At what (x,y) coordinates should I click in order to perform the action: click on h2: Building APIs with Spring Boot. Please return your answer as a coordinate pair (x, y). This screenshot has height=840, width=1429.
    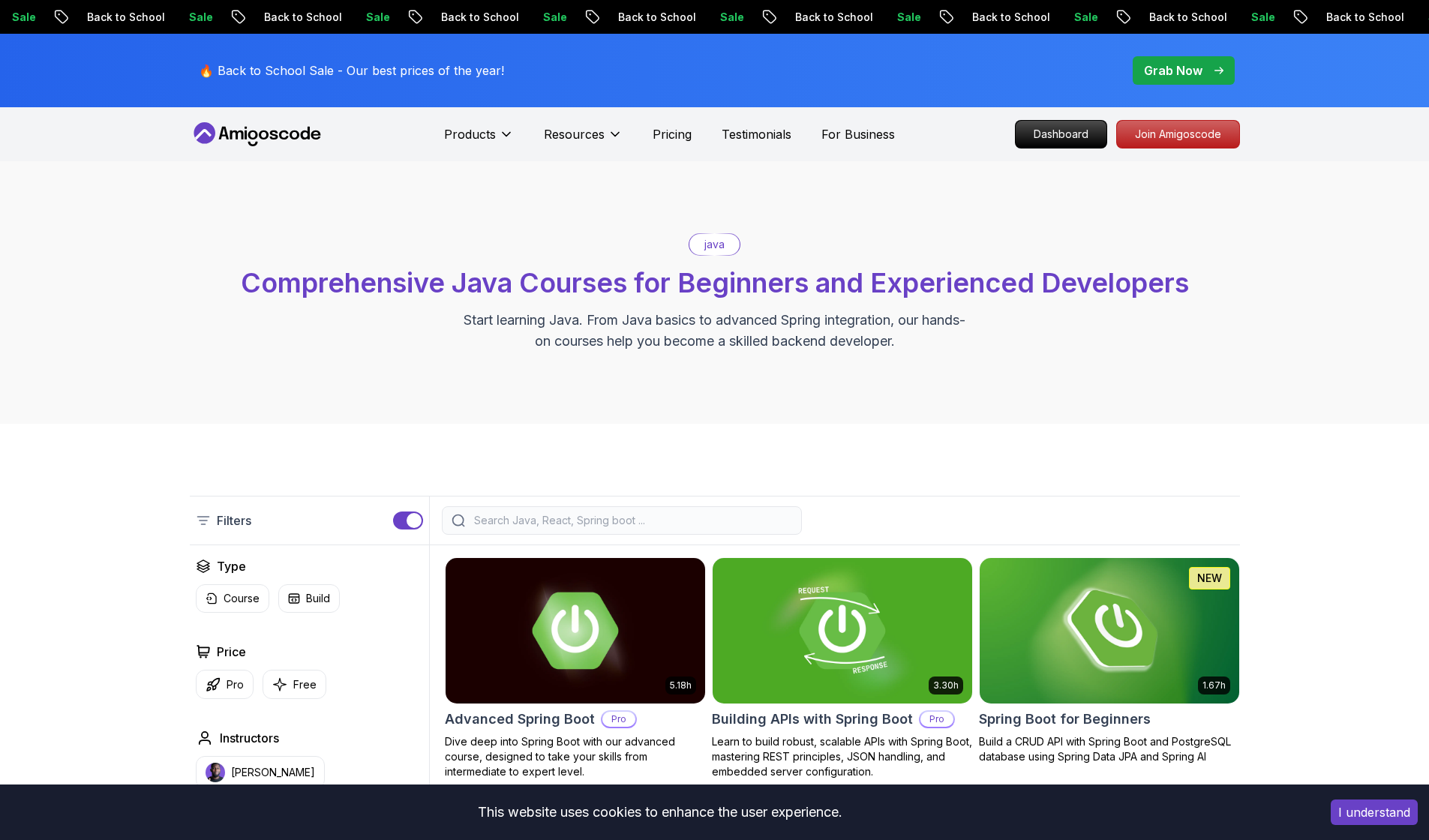
    Looking at the image, I should click on (813, 719).